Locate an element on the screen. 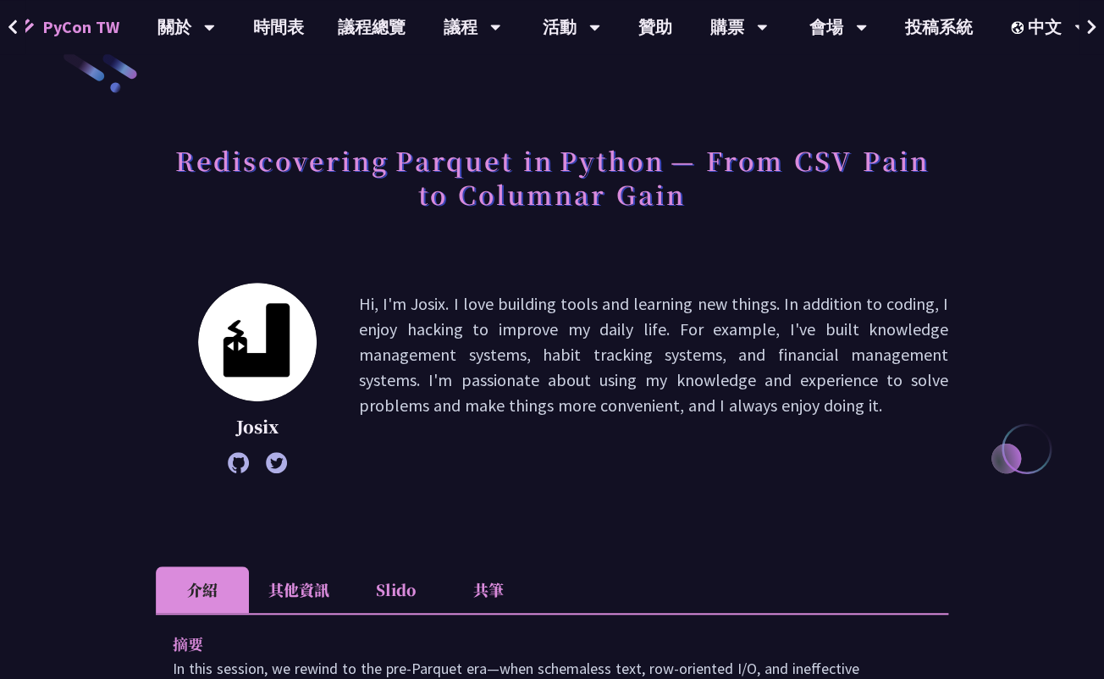 The image size is (1104, 679). p: 摘要 is located at coordinates (535, 643).